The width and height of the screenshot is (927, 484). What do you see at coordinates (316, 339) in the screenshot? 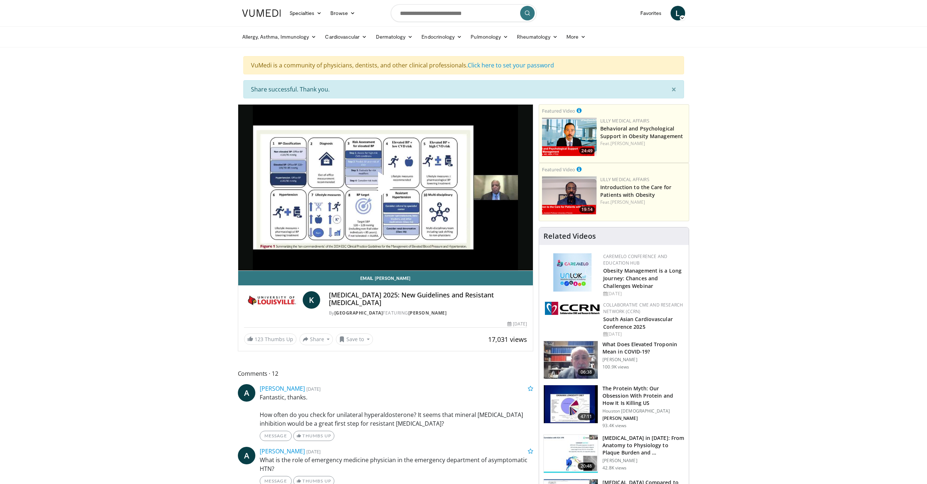
I see `button: Share` at bounding box center [316, 339].